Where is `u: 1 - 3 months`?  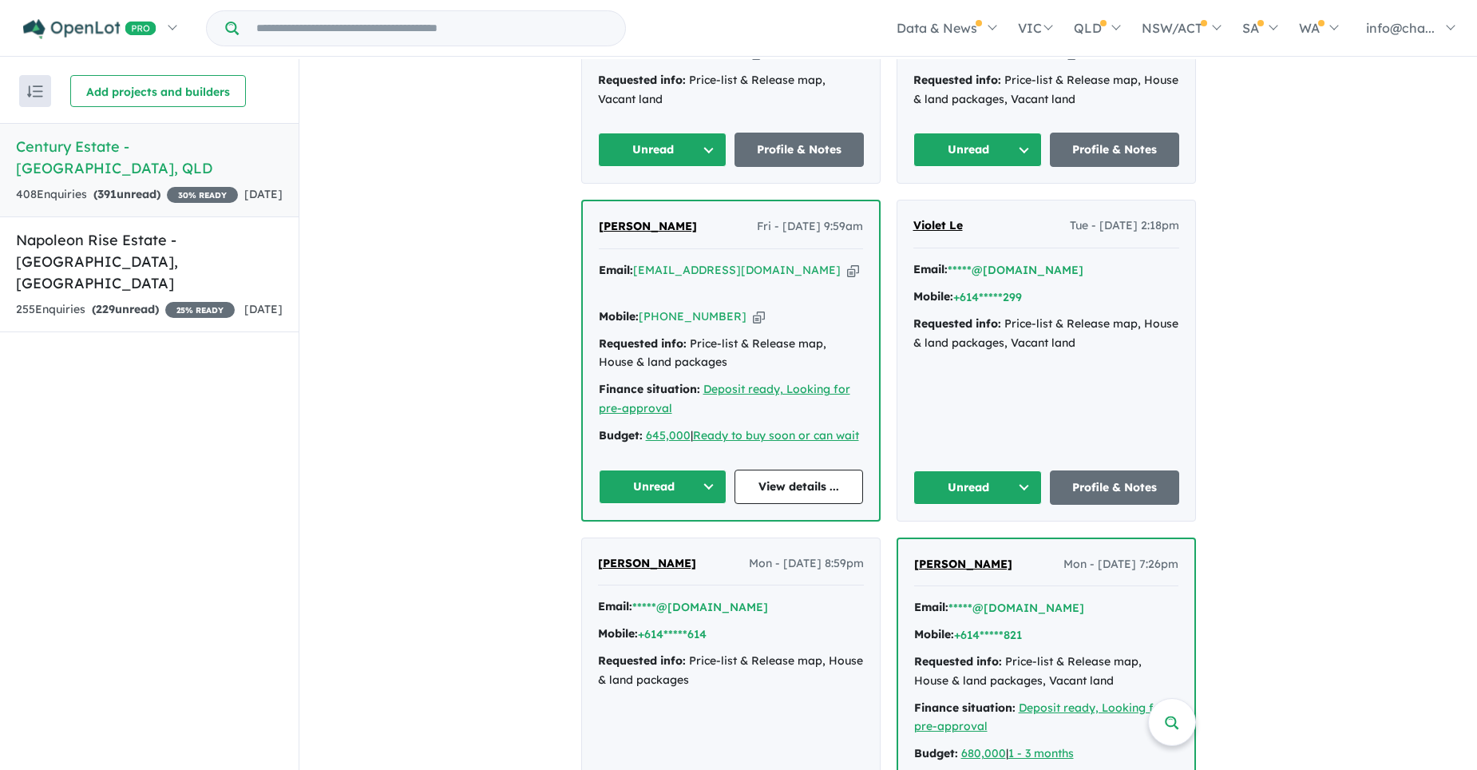 u: 1 - 3 months is located at coordinates (1041, 753).